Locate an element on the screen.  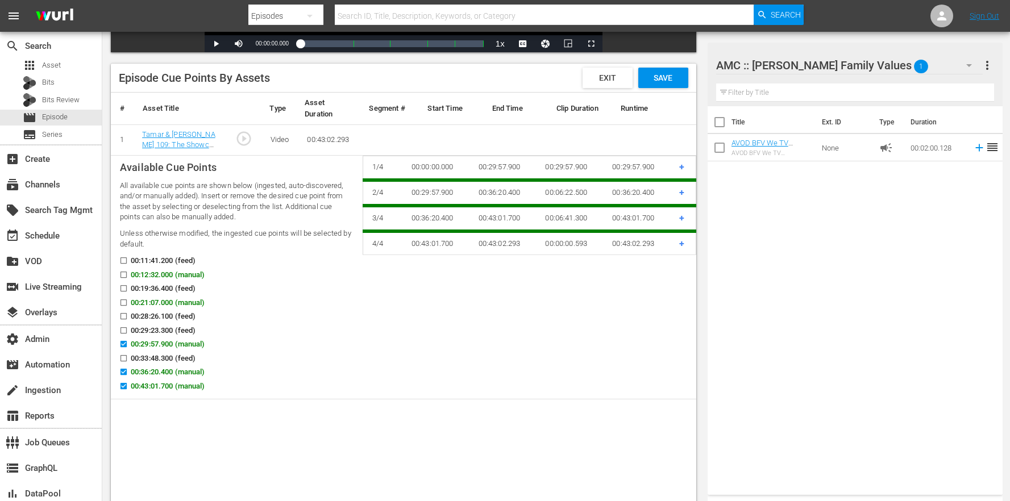
span: reorder is located at coordinates (992, 147).